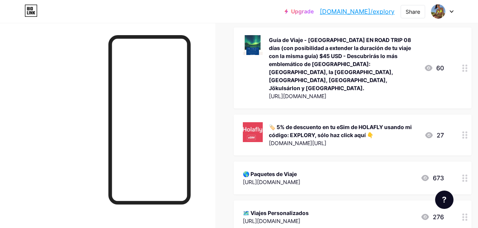 Image resolution: width=478 pixels, height=228 pixels. What do you see at coordinates (432, 178) in the screenshot?
I see `div: 673` at bounding box center [432, 178].